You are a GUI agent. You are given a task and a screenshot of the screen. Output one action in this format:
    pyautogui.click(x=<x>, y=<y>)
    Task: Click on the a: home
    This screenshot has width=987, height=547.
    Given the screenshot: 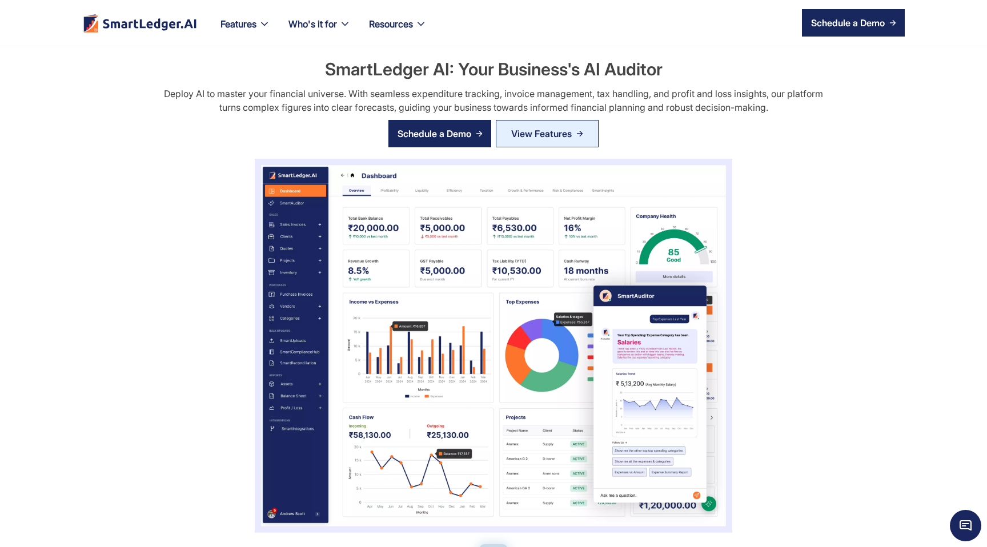 What is the action you would take?
    pyautogui.click(x=140, y=23)
    